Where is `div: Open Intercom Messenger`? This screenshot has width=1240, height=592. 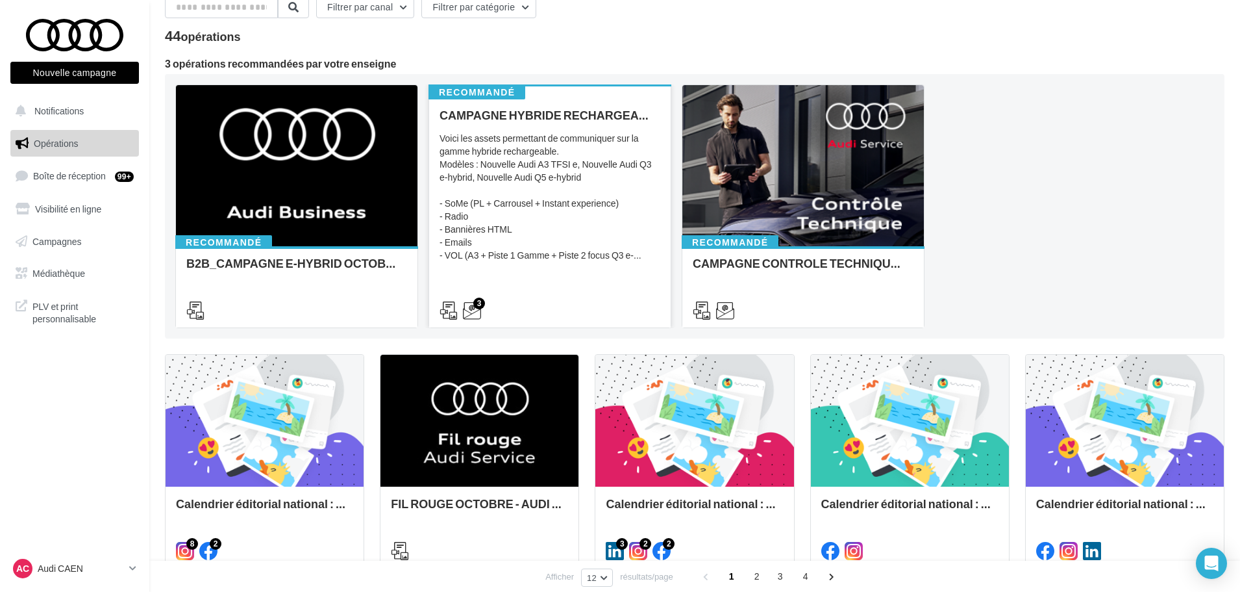
div: Open Intercom Messenger is located at coordinates (1212, 563).